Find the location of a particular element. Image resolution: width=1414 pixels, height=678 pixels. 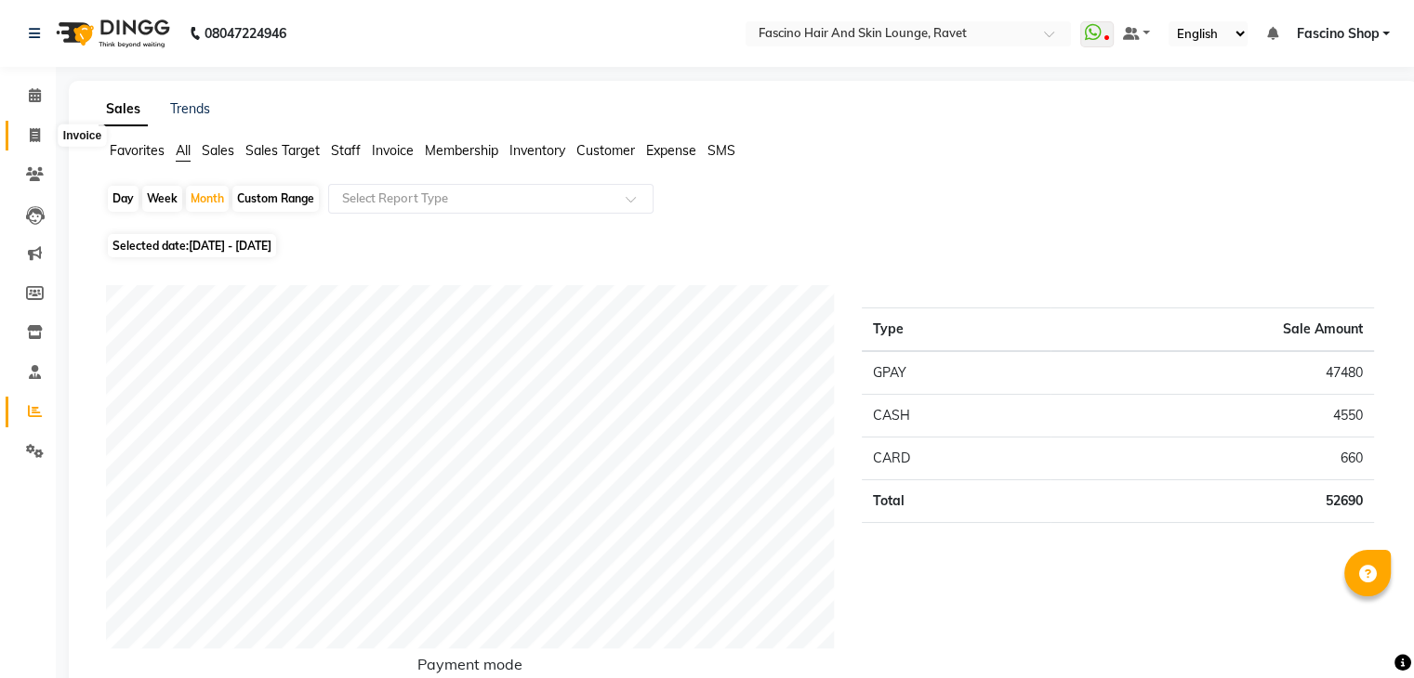

span: Inventory is located at coordinates (537, 151).